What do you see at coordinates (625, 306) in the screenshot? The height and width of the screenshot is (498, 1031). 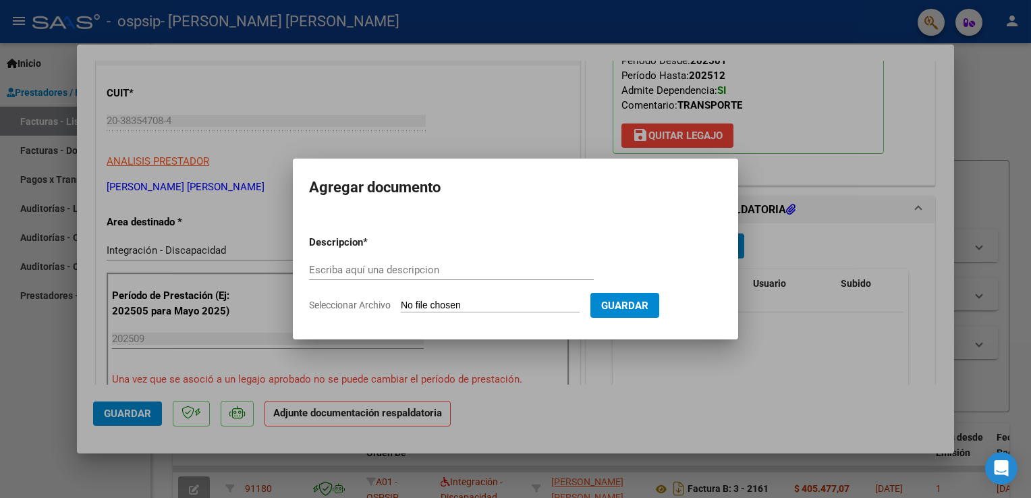 I see `span: Guardar` at bounding box center [625, 306].